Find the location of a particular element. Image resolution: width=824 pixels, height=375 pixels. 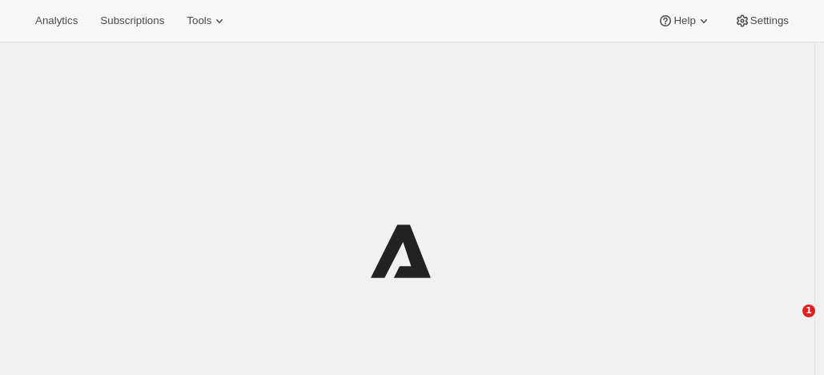

span: 1 is located at coordinates (809, 311).